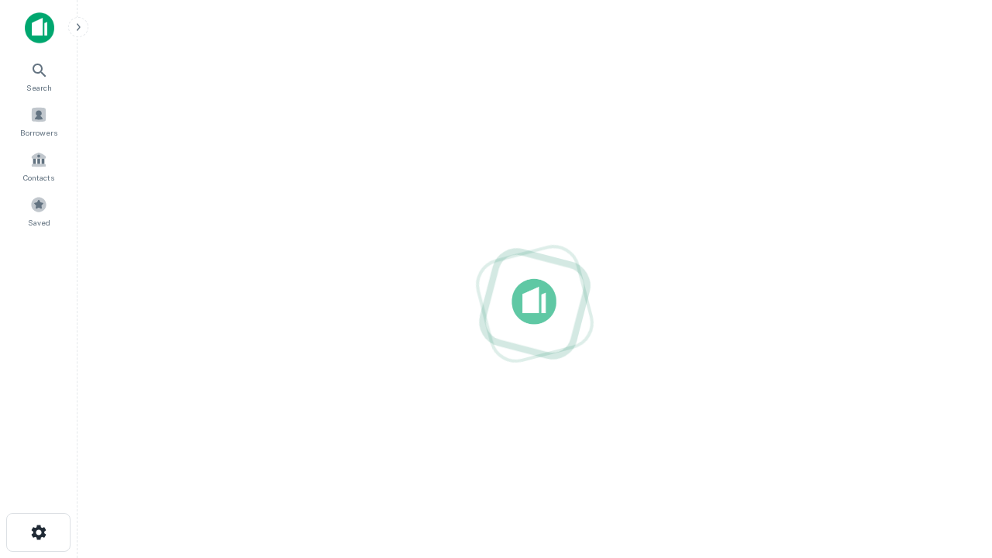  What do you see at coordinates (39, 177) in the screenshot?
I see `span: Contacts` at bounding box center [39, 177].